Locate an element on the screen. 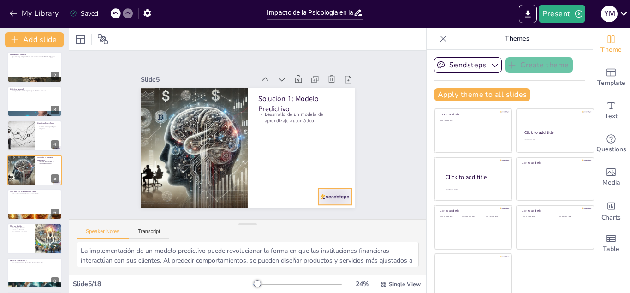 This screenshot has width=630, height=293. div: Saved is located at coordinates (84, 13).